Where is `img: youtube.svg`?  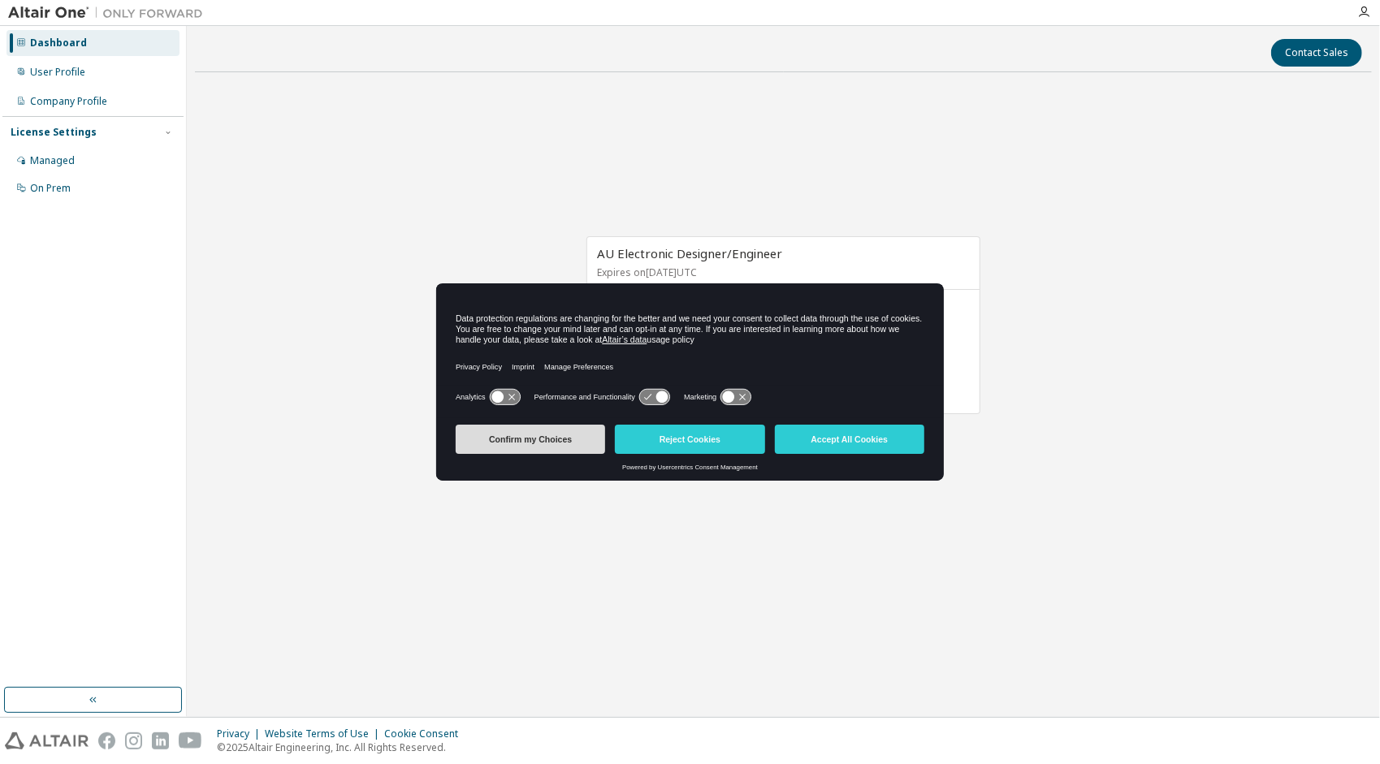 img: youtube.svg is located at coordinates (190, 741).